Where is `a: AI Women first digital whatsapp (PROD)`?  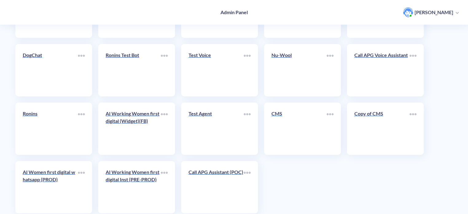 a: AI Women first digital whatsapp (PROD) is located at coordinates (50, 187).